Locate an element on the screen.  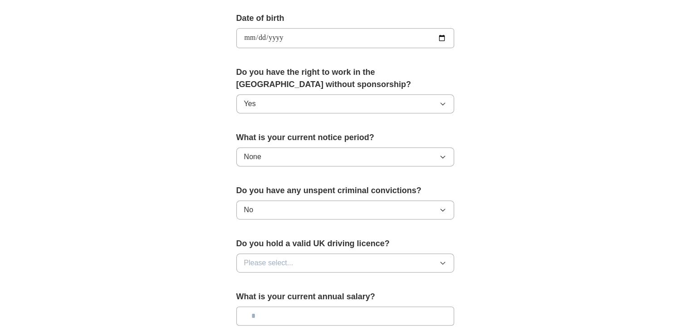
span: No is located at coordinates (248, 210).